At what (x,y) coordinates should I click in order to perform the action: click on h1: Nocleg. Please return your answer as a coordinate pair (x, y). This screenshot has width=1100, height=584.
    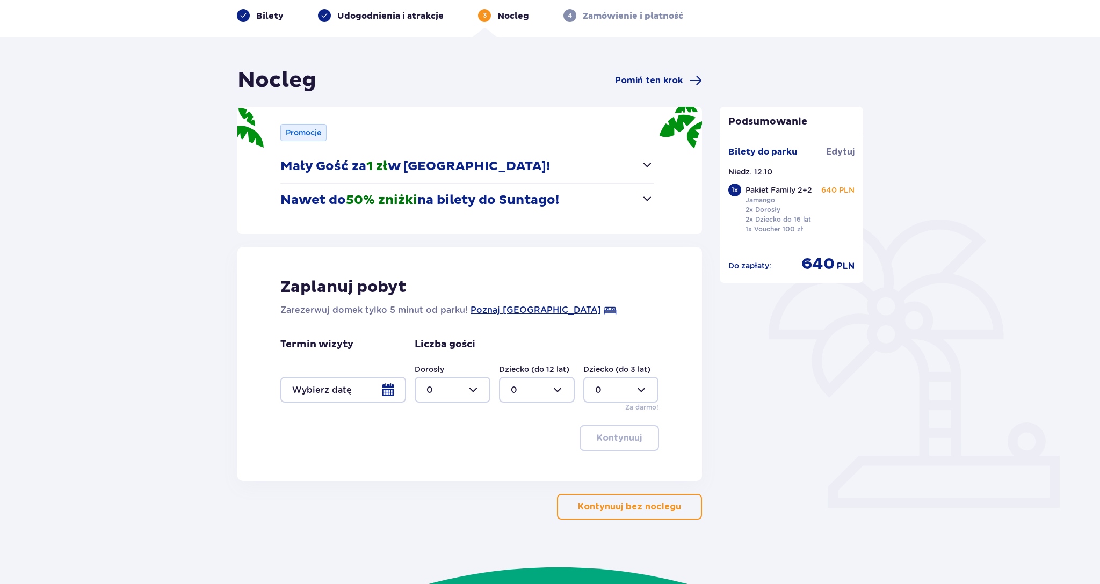
    Looking at the image, I should click on (277, 81).